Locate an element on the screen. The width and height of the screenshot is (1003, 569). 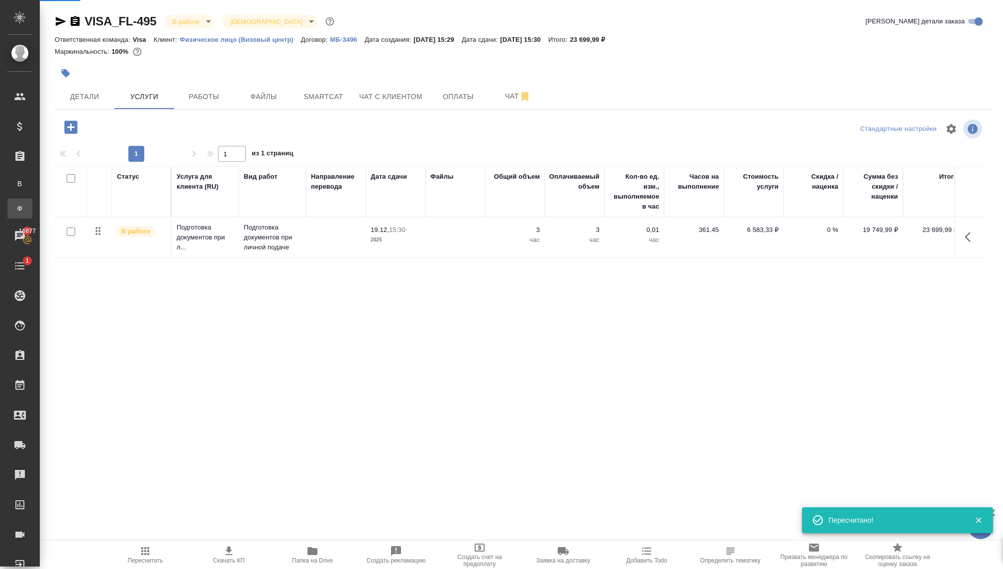
button: Призвать менеджера по развитию is located at coordinates (814, 555).